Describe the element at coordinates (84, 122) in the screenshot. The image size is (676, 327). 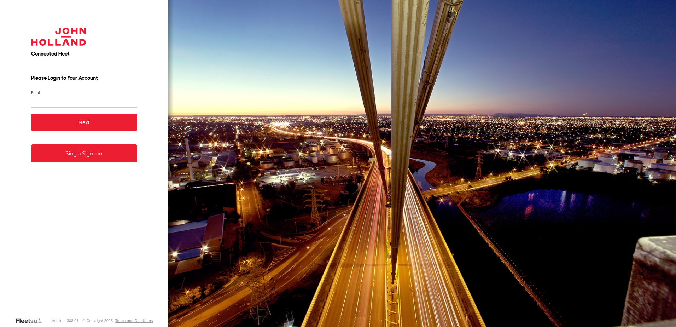
I see `button: Next` at that location.